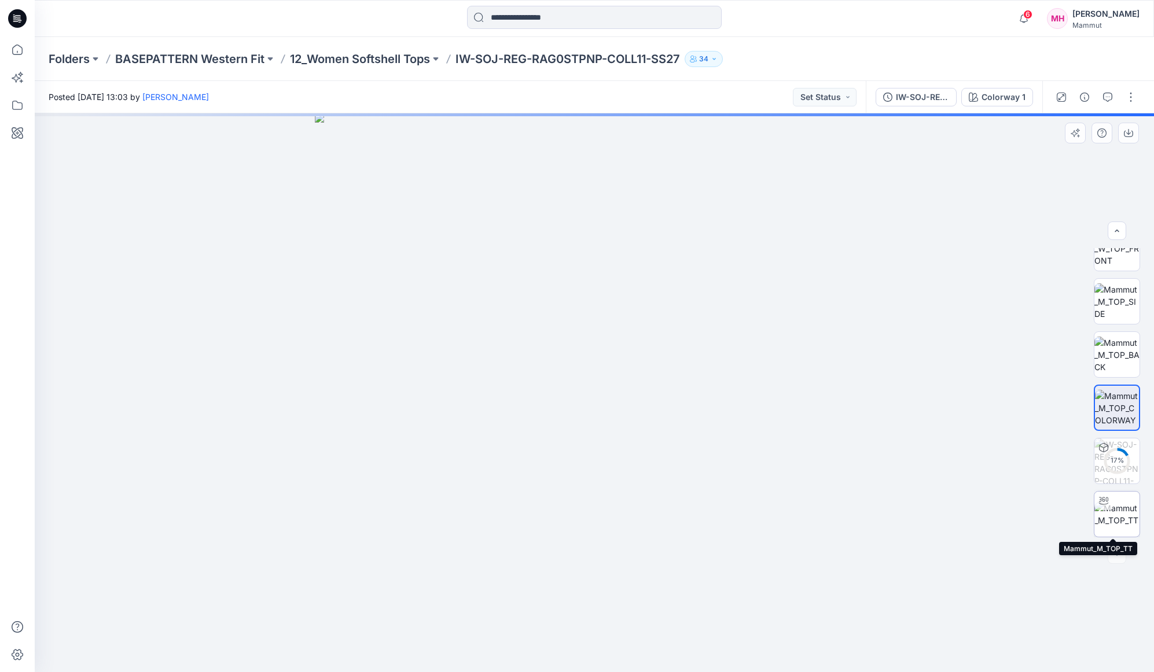  Describe the element at coordinates (1106, 25) in the screenshot. I see `div: Mammut` at that location.